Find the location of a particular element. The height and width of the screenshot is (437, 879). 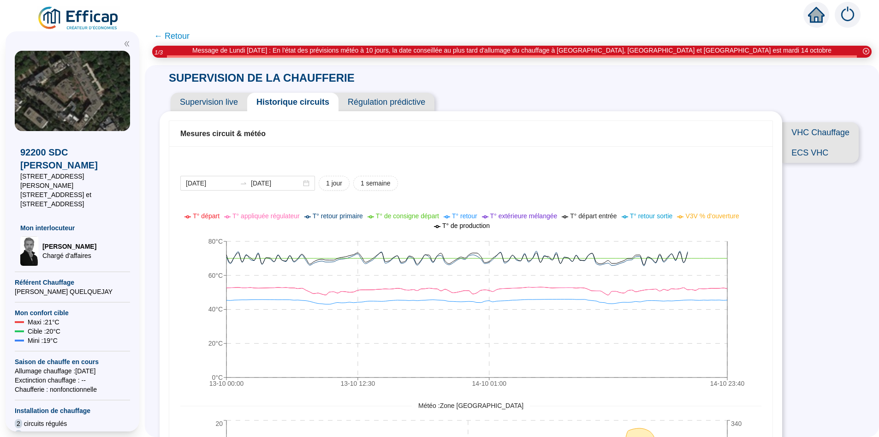

tspan: 340 is located at coordinates (736, 423).